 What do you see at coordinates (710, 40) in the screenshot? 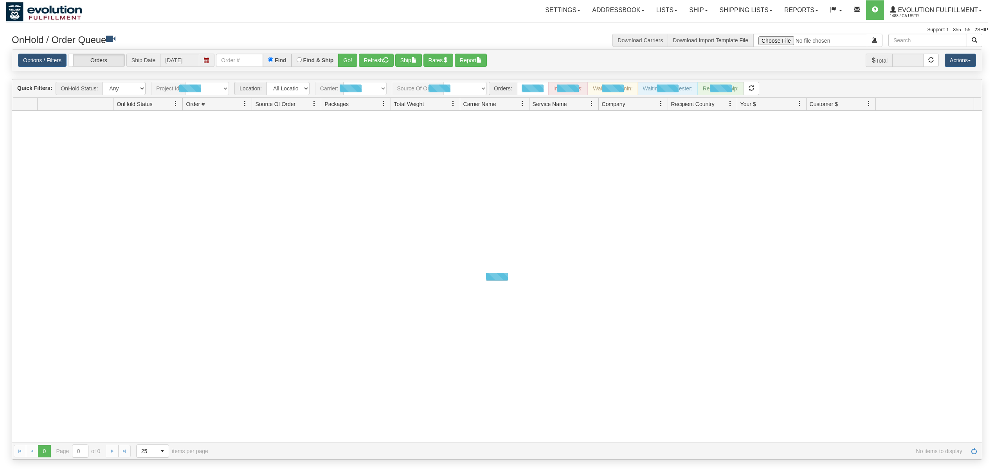
I see `a: Download Import Template File` at bounding box center [710, 40].